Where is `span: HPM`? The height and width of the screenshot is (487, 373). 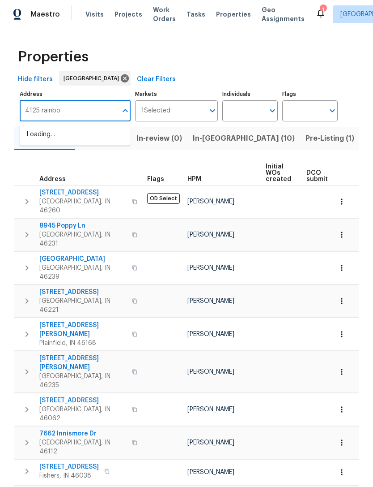
span: HPM is located at coordinates (194, 179).